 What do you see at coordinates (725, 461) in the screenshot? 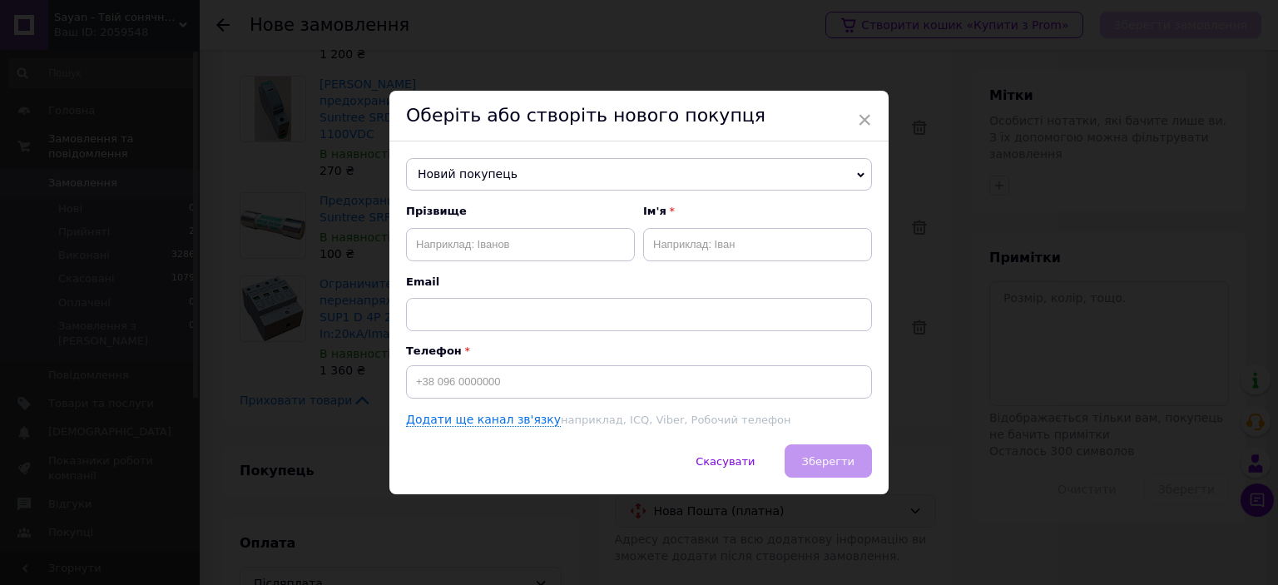
I see `button: Скасувати` at bounding box center [725, 461].